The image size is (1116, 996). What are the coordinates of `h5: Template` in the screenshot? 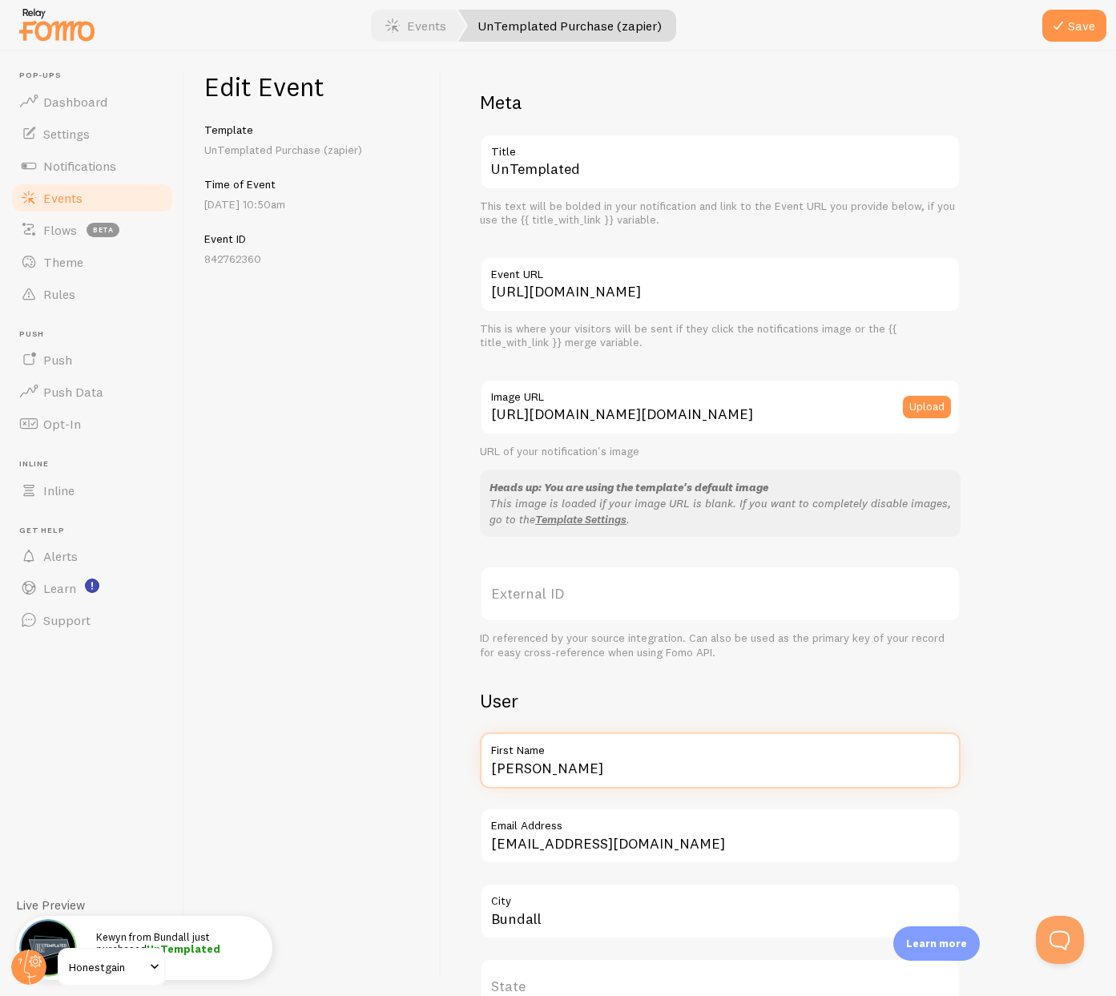 It's located at (313, 130).